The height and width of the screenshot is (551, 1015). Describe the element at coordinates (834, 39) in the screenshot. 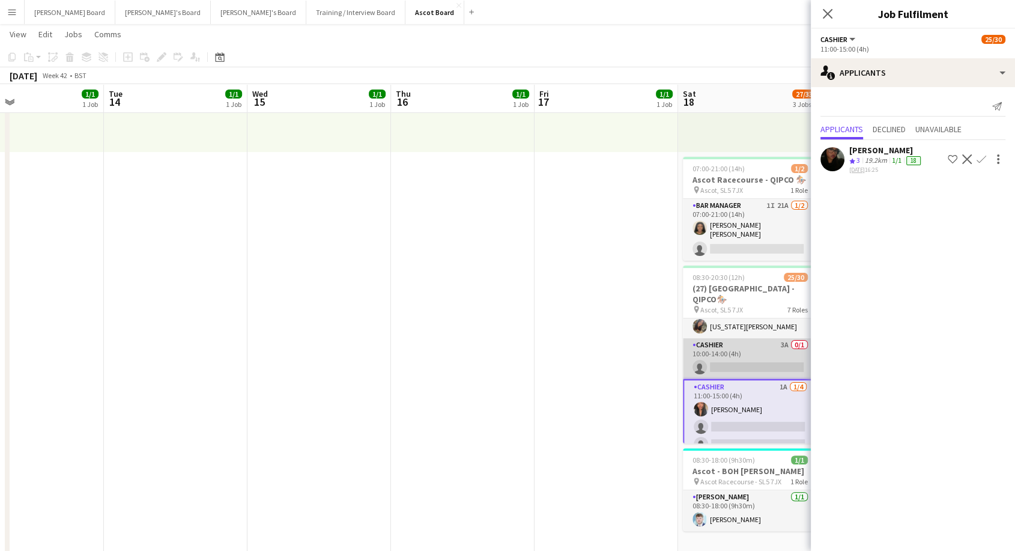

I see `span: Cashier` at that location.